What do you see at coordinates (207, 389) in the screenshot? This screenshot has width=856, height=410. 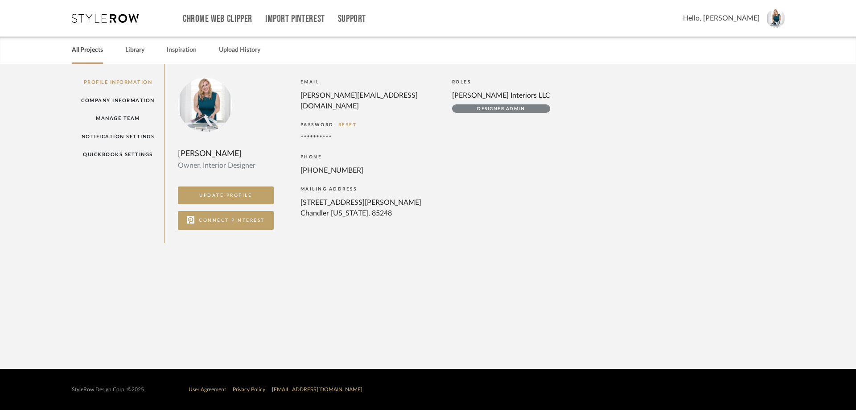 I see `a: User Agreement` at bounding box center [207, 389].